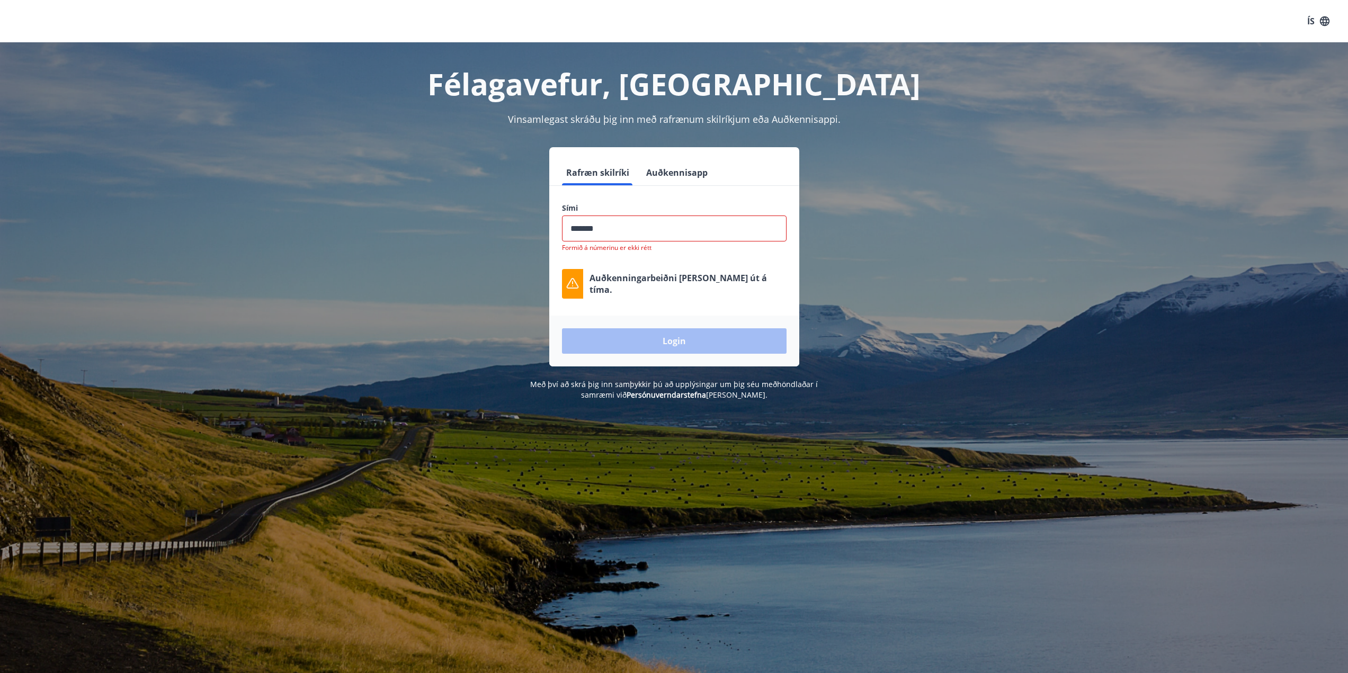 The width and height of the screenshot is (1348, 673). Describe the element at coordinates (674, 119) in the screenshot. I see `span: Vinsamlegast skráðu þig inn með rafrænum skilríkjum eða Auðkennisappi.` at that location.